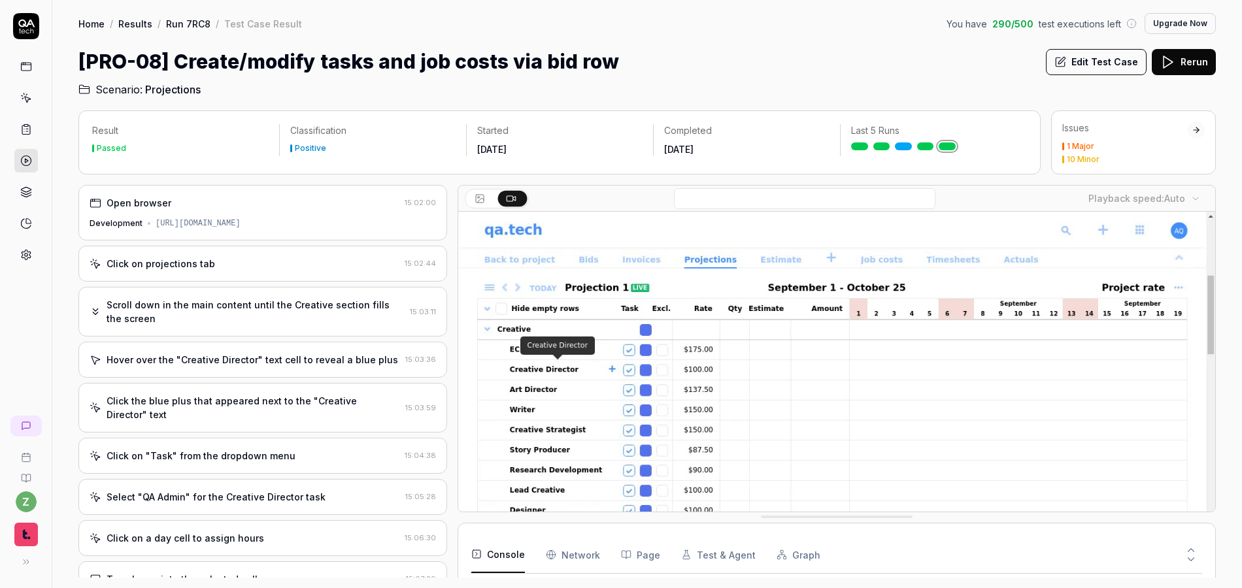 The height and width of the screenshot is (588, 1242). Describe the element at coordinates (135, 24) in the screenshot. I see `a: Results` at that location.